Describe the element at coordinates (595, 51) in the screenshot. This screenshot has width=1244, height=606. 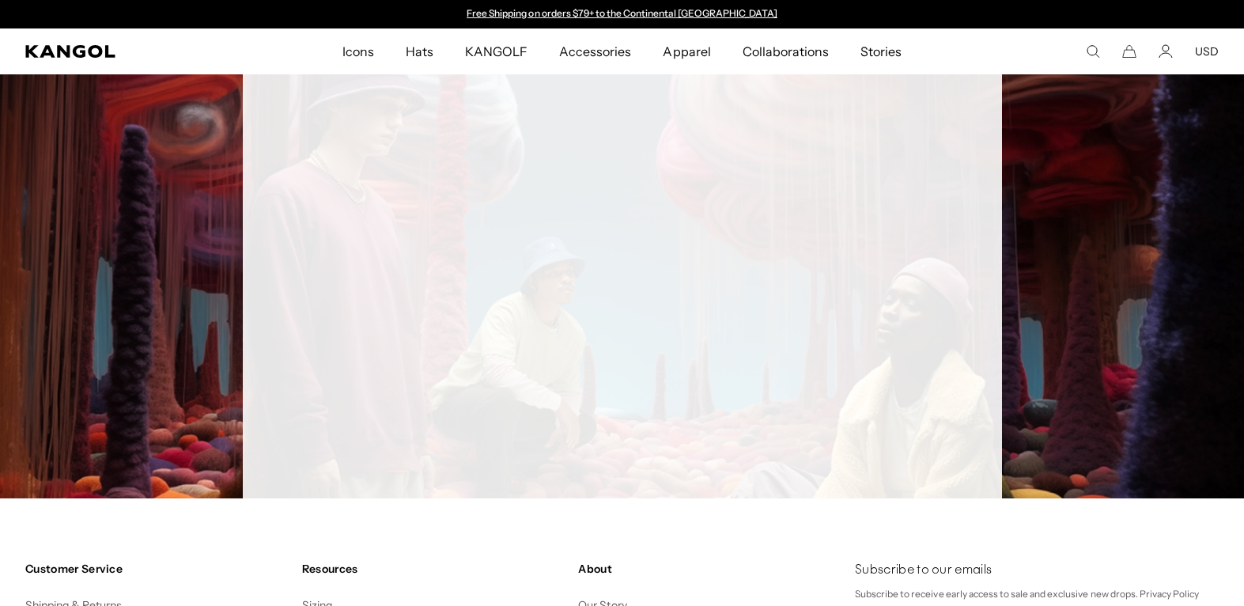
I see `span: Accessories` at that location.